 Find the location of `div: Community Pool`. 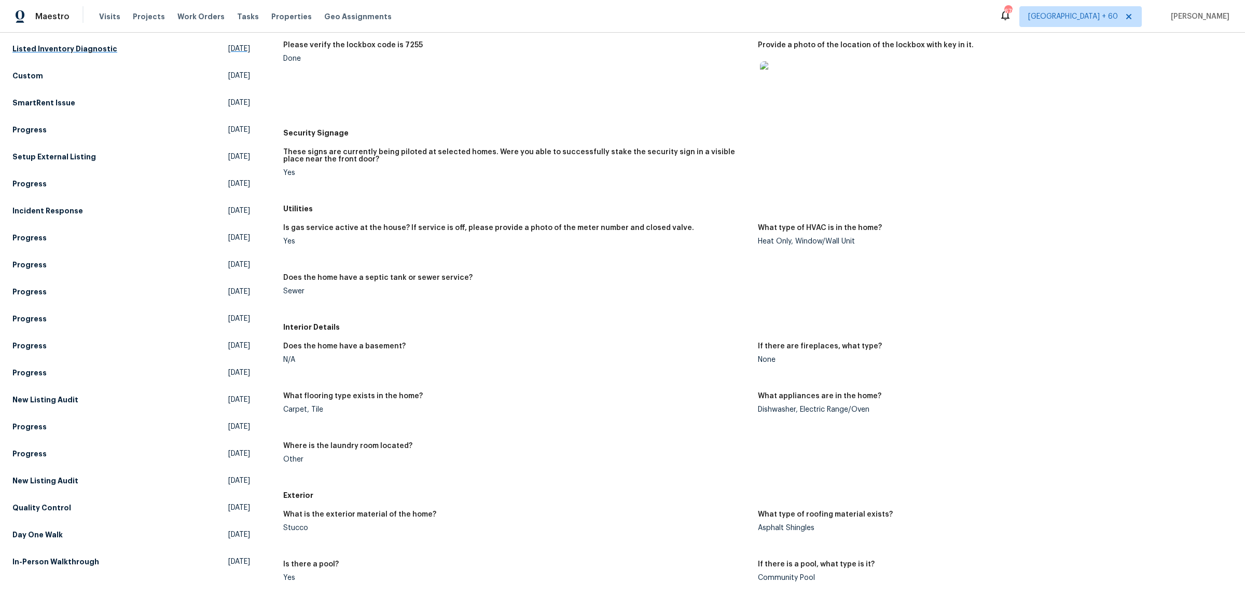

div: Community Pool is located at coordinates (991, 578).